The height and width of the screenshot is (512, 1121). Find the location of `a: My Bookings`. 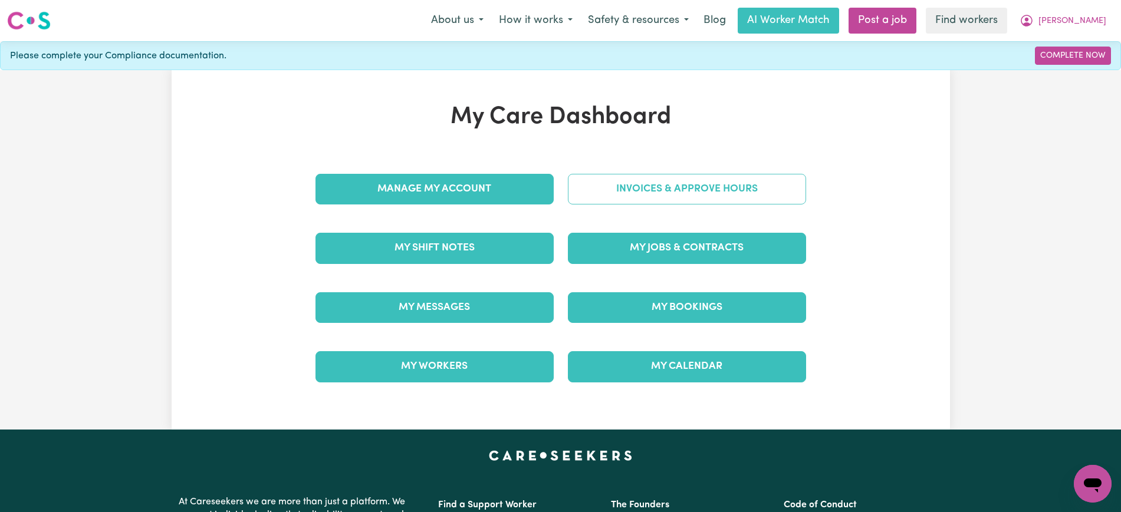

a: My Bookings is located at coordinates (687, 308).